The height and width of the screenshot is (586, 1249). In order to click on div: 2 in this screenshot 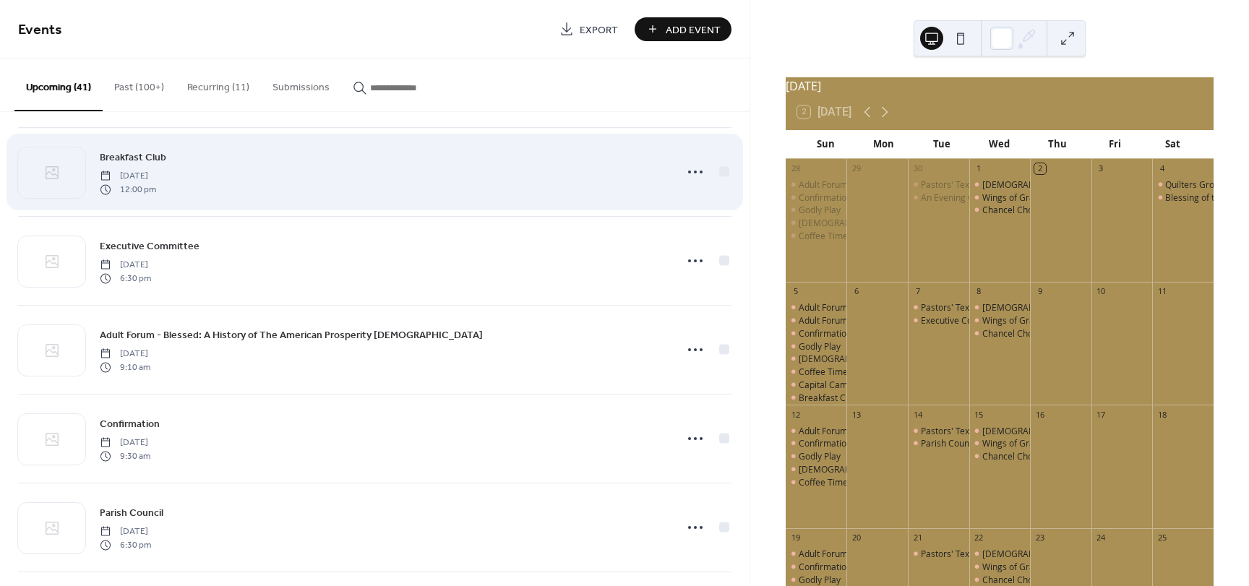, I will do `click(1039, 168)`.